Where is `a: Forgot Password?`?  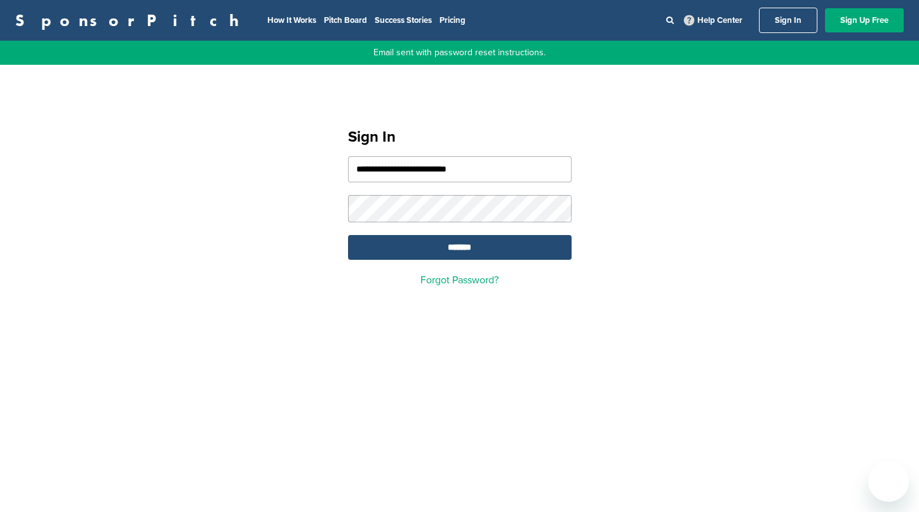
a: Forgot Password? is located at coordinates (459, 280).